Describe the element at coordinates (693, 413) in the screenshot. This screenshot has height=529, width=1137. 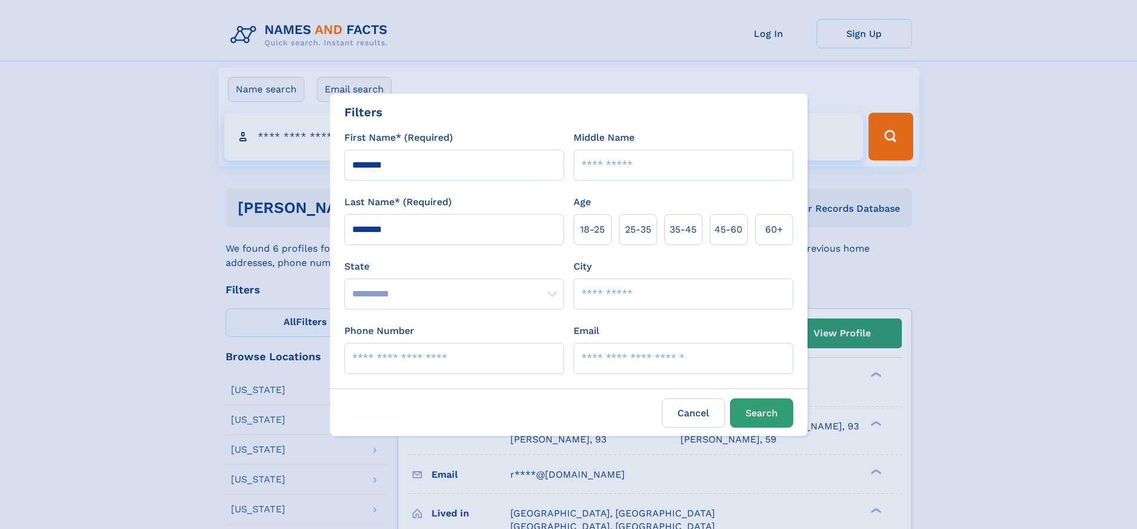
I see `label: Cancel` at that location.